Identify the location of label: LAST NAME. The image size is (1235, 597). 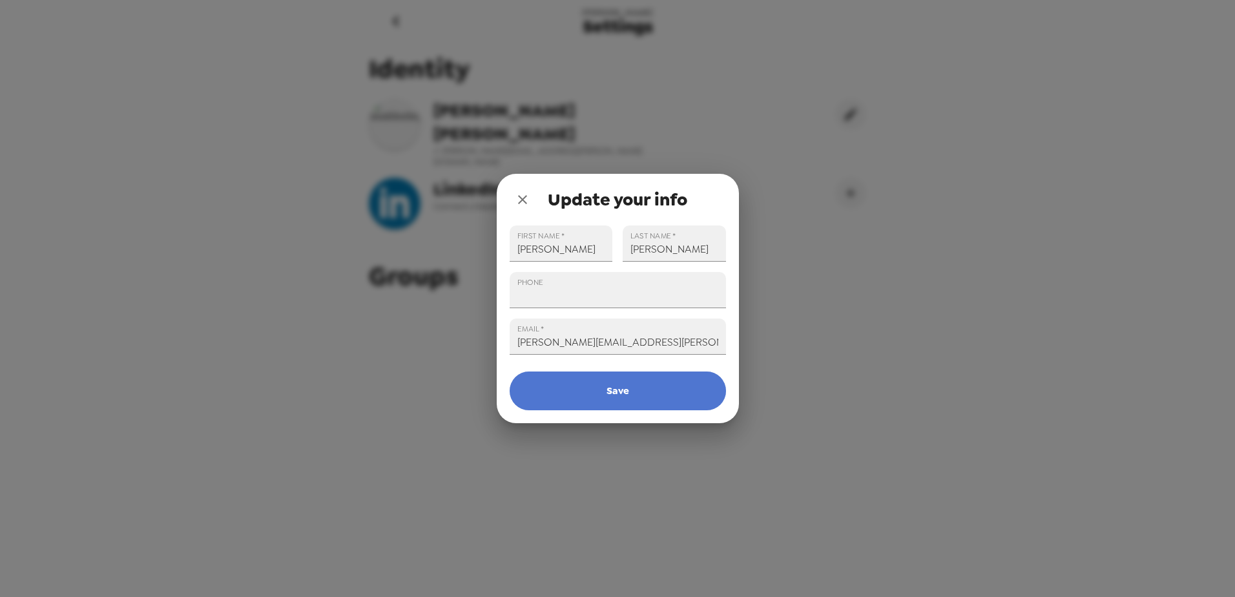
(653, 235).